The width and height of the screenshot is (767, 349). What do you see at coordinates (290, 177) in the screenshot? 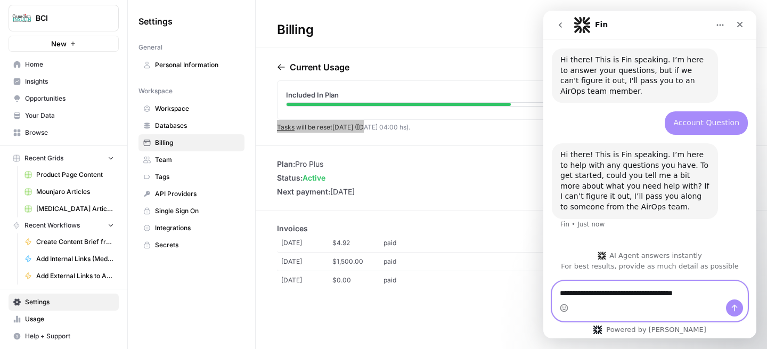
I see `span: Status:` at bounding box center [290, 177].